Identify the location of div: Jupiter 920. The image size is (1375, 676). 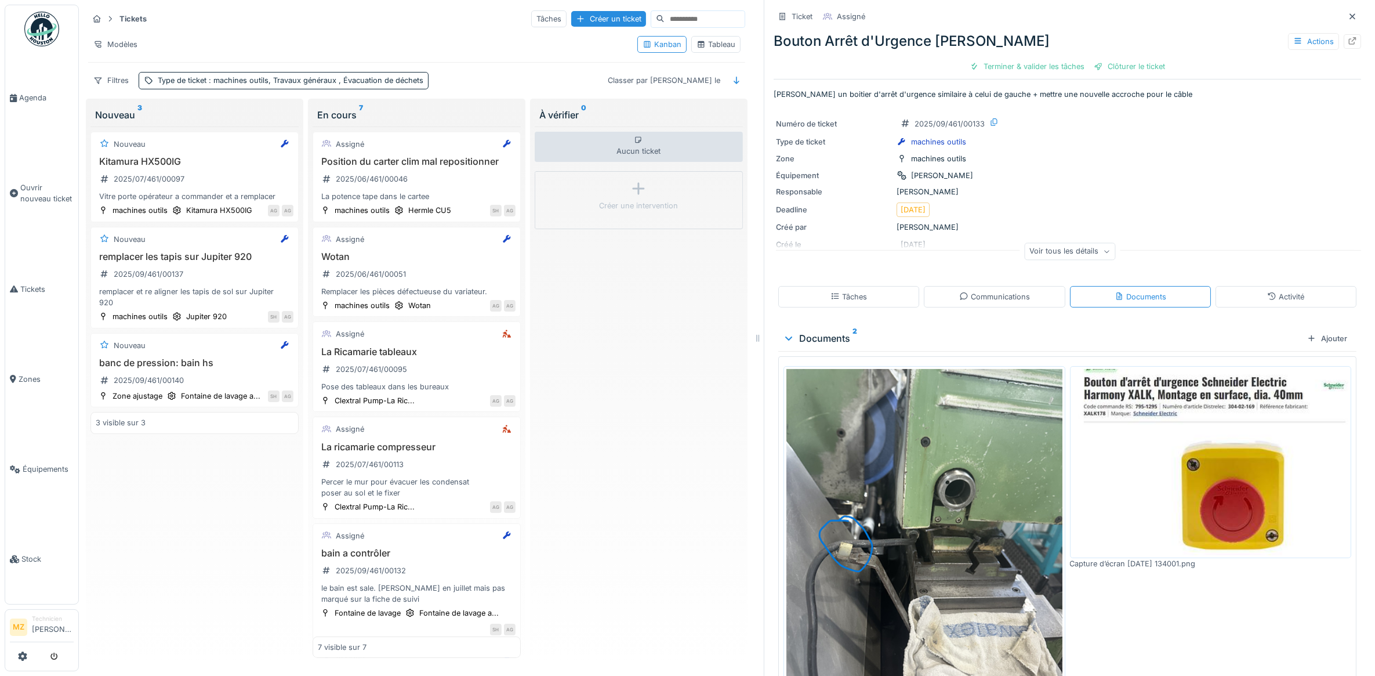
(206, 316).